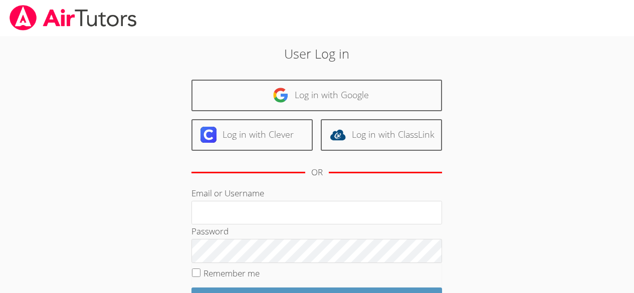 The image size is (634, 293). What do you see at coordinates (227, 193) in the screenshot?
I see `label: Email or Username` at bounding box center [227, 193].